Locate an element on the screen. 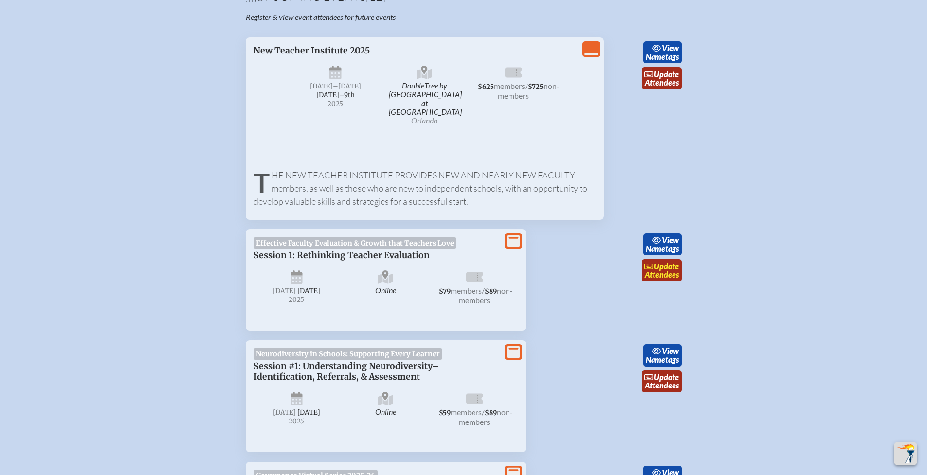  span: $625 is located at coordinates (485, 87).